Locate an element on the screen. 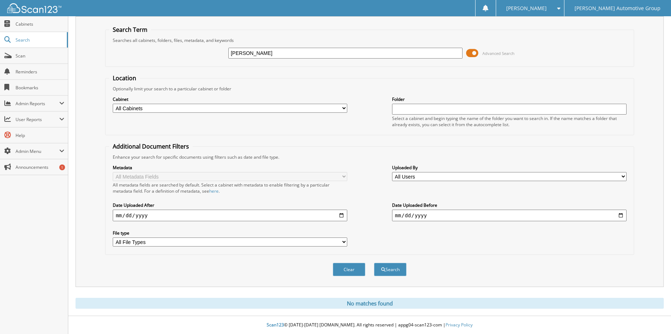 The height and width of the screenshot is (334, 671). span: Scan123 is located at coordinates (275, 325).